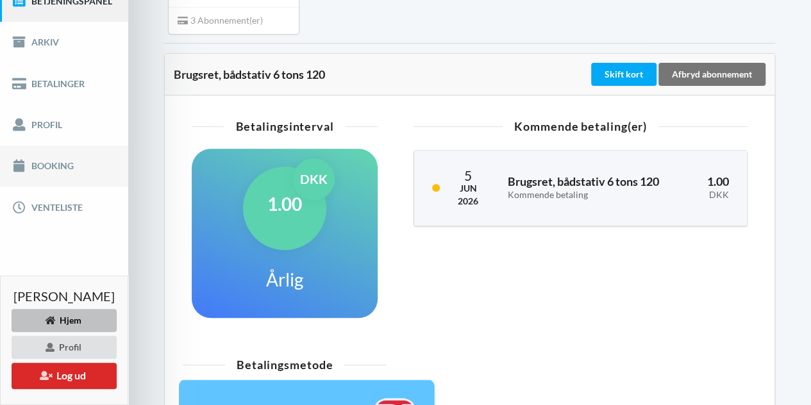  What do you see at coordinates (590, 187) in the screenshot?
I see `h3: Brugsret, bådstativ 6 tons 120` at bounding box center [590, 187].